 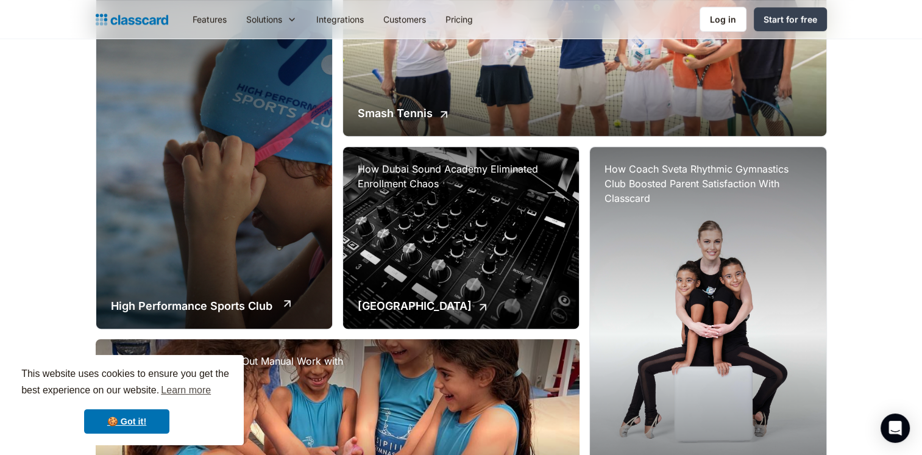 What do you see at coordinates (459, 19) in the screenshot?
I see `a: Pricing` at bounding box center [459, 19].